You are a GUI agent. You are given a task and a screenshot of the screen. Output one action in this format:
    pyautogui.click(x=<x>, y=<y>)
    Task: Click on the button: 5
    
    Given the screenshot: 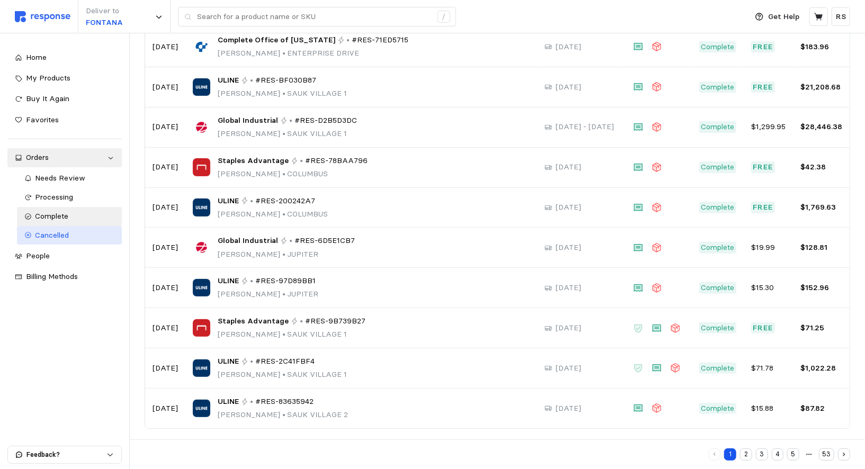 What is the action you would take?
    pyautogui.click(x=793, y=454)
    